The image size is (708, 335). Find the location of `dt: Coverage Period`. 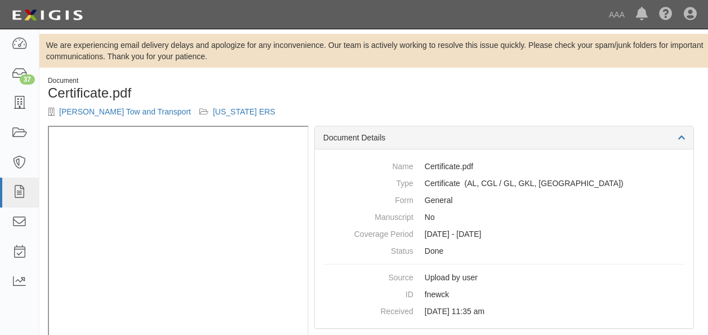

dt: Coverage Period is located at coordinates (368, 232).